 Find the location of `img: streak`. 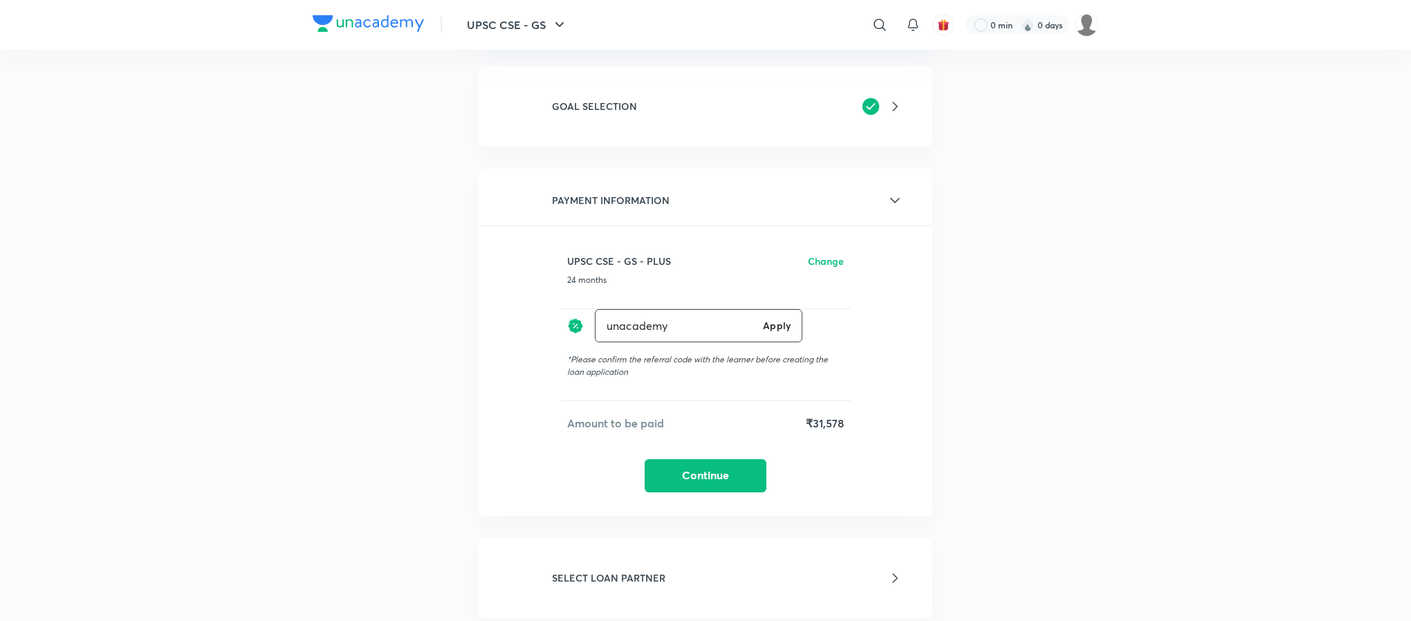

img: streak is located at coordinates (1028, 25).